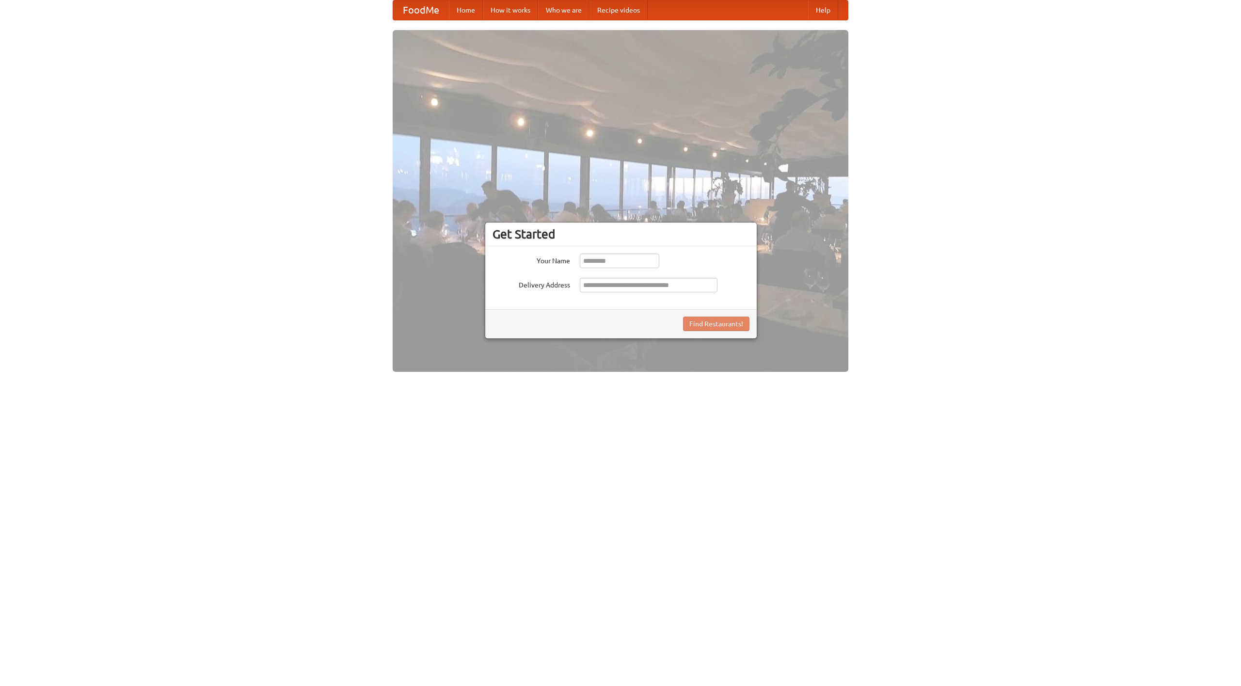  Describe the element at coordinates (510, 10) in the screenshot. I see `a: How it works` at that location.